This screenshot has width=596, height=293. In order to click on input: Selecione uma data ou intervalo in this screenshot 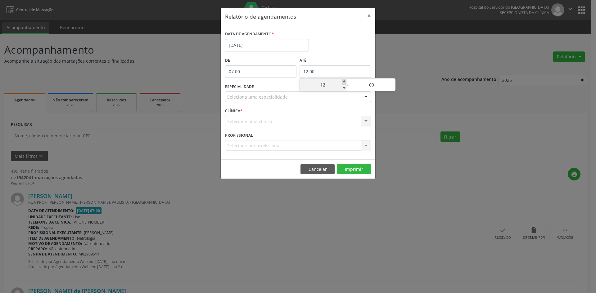, I will do `click(267, 45)`.